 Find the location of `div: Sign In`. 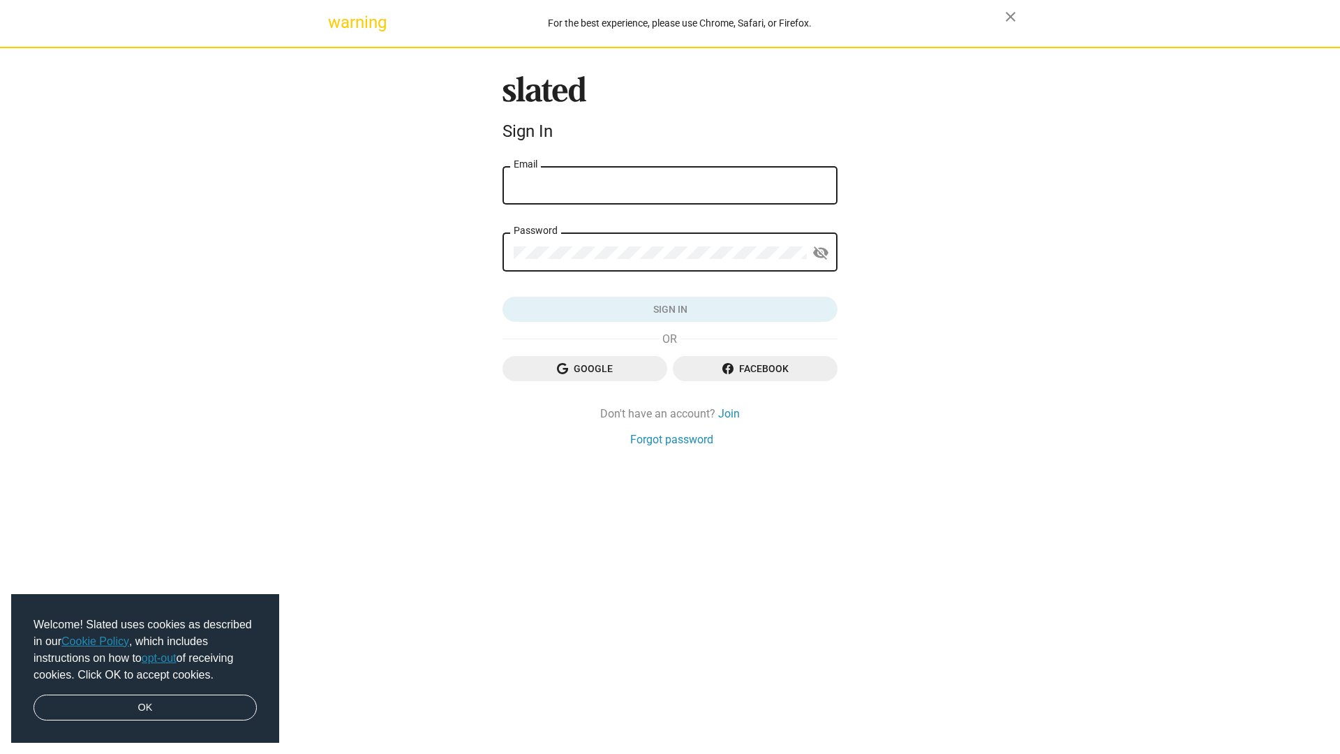

div: Sign In is located at coordinates (670, 131).